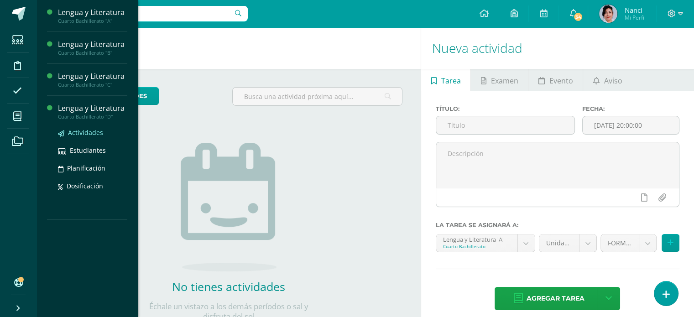  I want to click on div: Cuarto Bachillerato, so click(477, 246).